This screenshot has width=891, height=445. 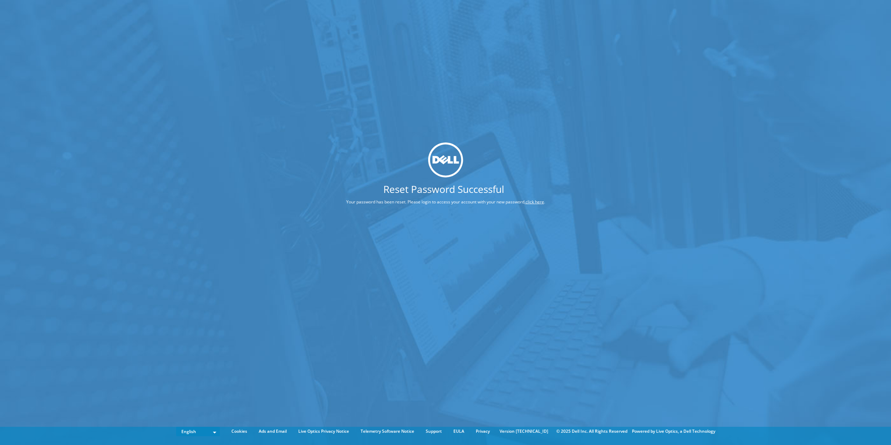 I want to click on a: Cookies, so click(x=239, y=431).